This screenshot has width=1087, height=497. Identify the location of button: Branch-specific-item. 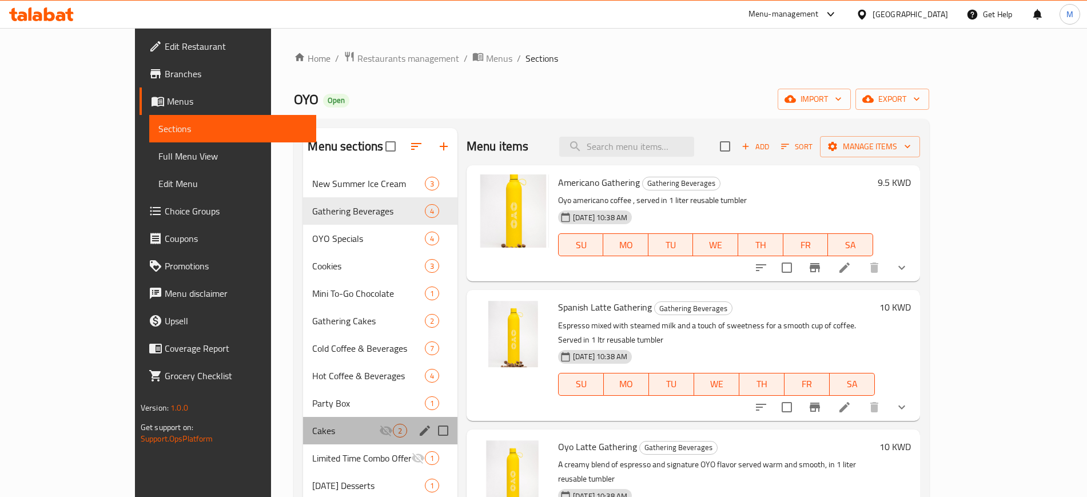
(814, 407).